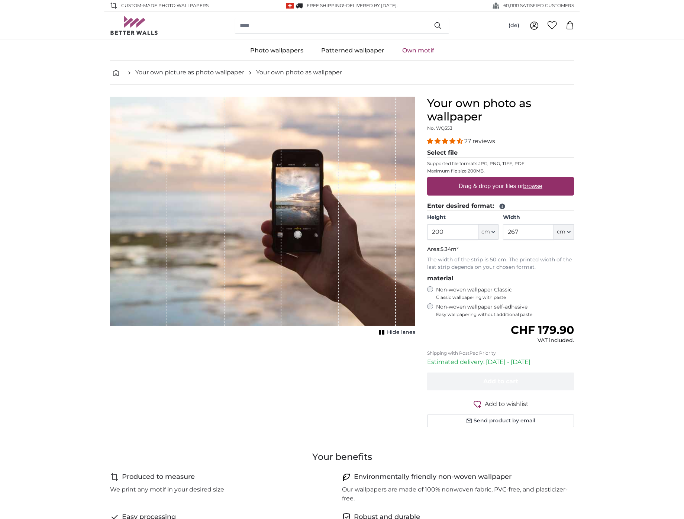 The height and width of the screenshot is (519, 684). What do you see at coordinates (501, 421) in the screenshot?
I see `button: Send product by email` at bounding box center [501, 421].